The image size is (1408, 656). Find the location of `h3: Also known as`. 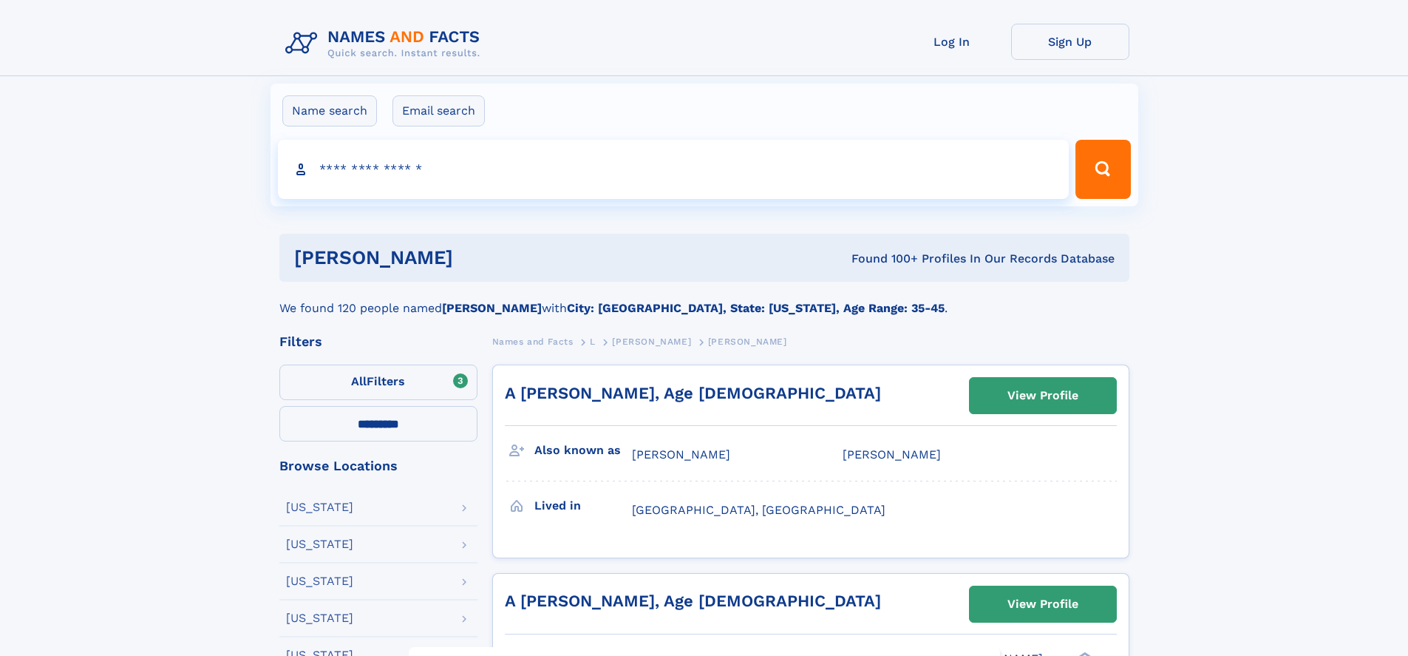

h3: Also known as is located at coordinates (583, 450).